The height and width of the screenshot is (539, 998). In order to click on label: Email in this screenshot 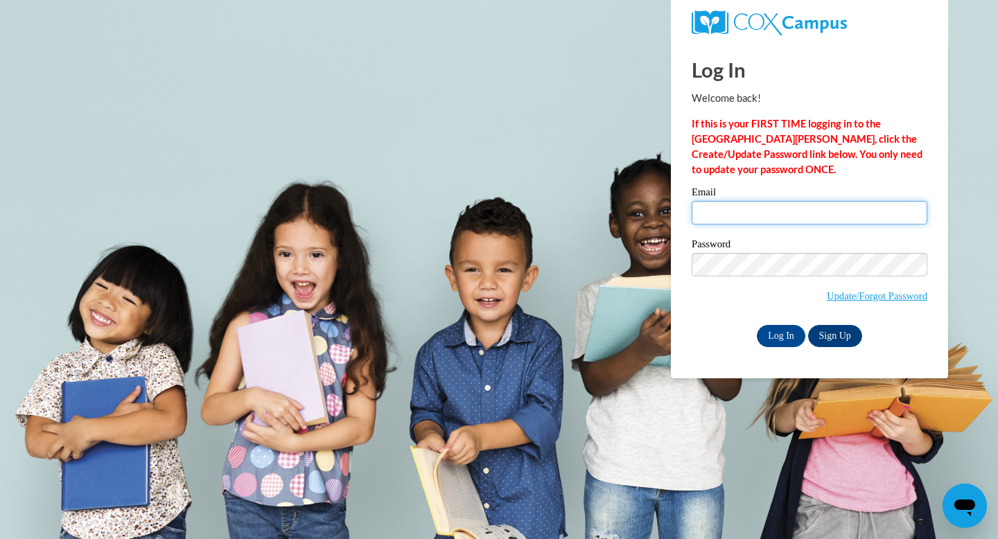, I will do `click(809, 194)`.